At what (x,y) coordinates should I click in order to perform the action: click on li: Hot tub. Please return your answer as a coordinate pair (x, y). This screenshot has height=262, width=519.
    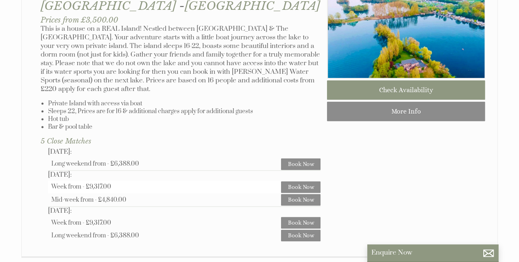
    Looking at the image, I should click on (184, 119).